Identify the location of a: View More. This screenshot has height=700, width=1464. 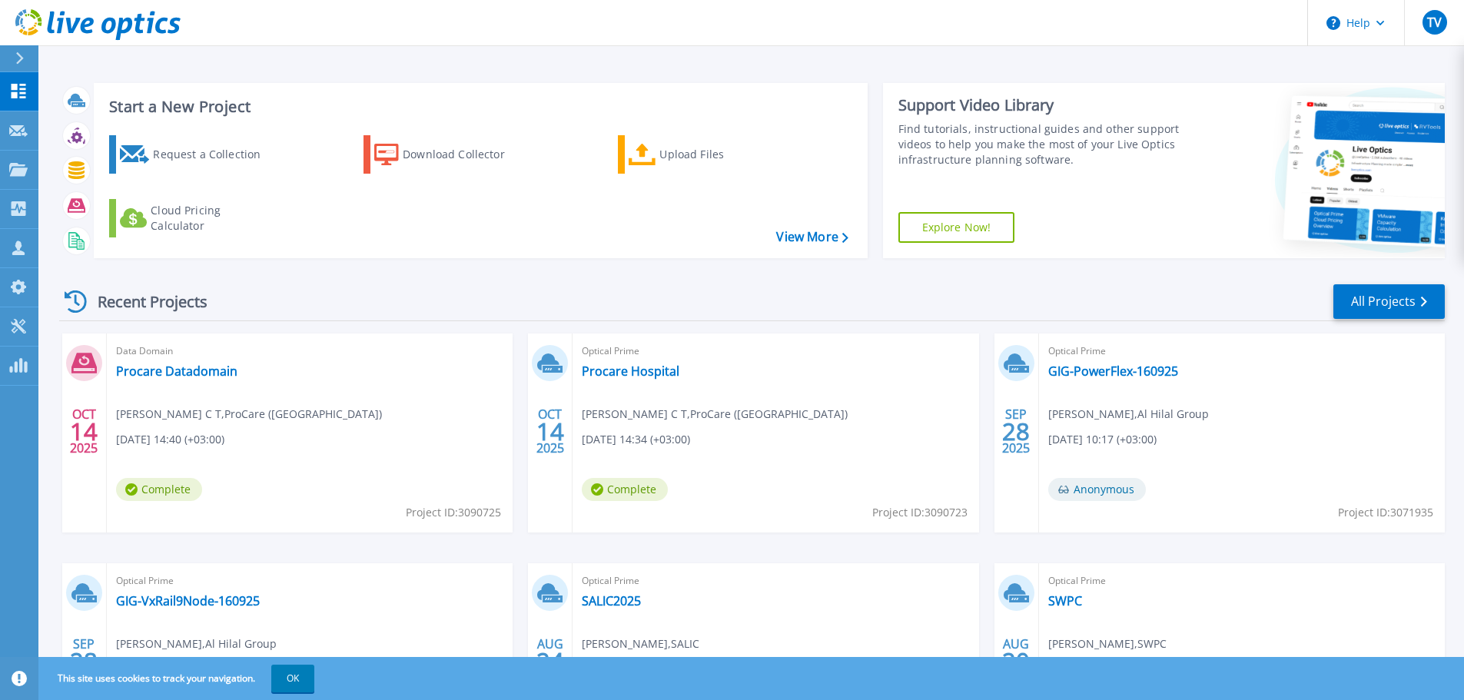
(811, 237).